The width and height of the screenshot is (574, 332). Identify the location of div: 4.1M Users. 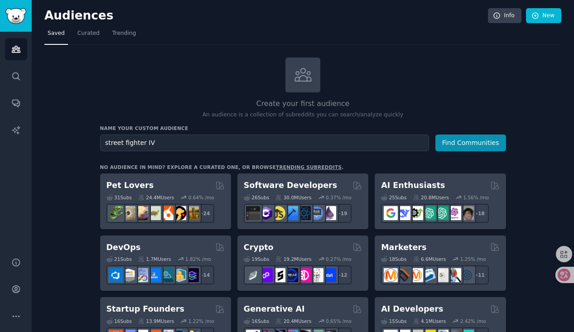
(430, 321).